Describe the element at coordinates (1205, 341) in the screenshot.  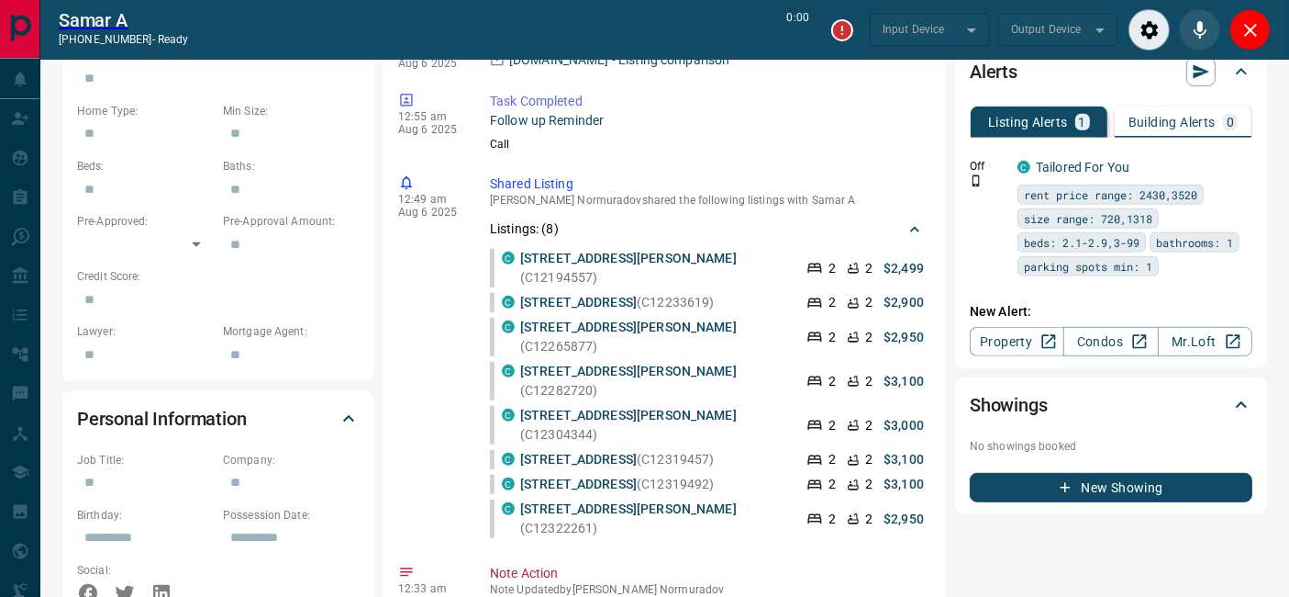
I see `a: Mr.Loft` at that location.